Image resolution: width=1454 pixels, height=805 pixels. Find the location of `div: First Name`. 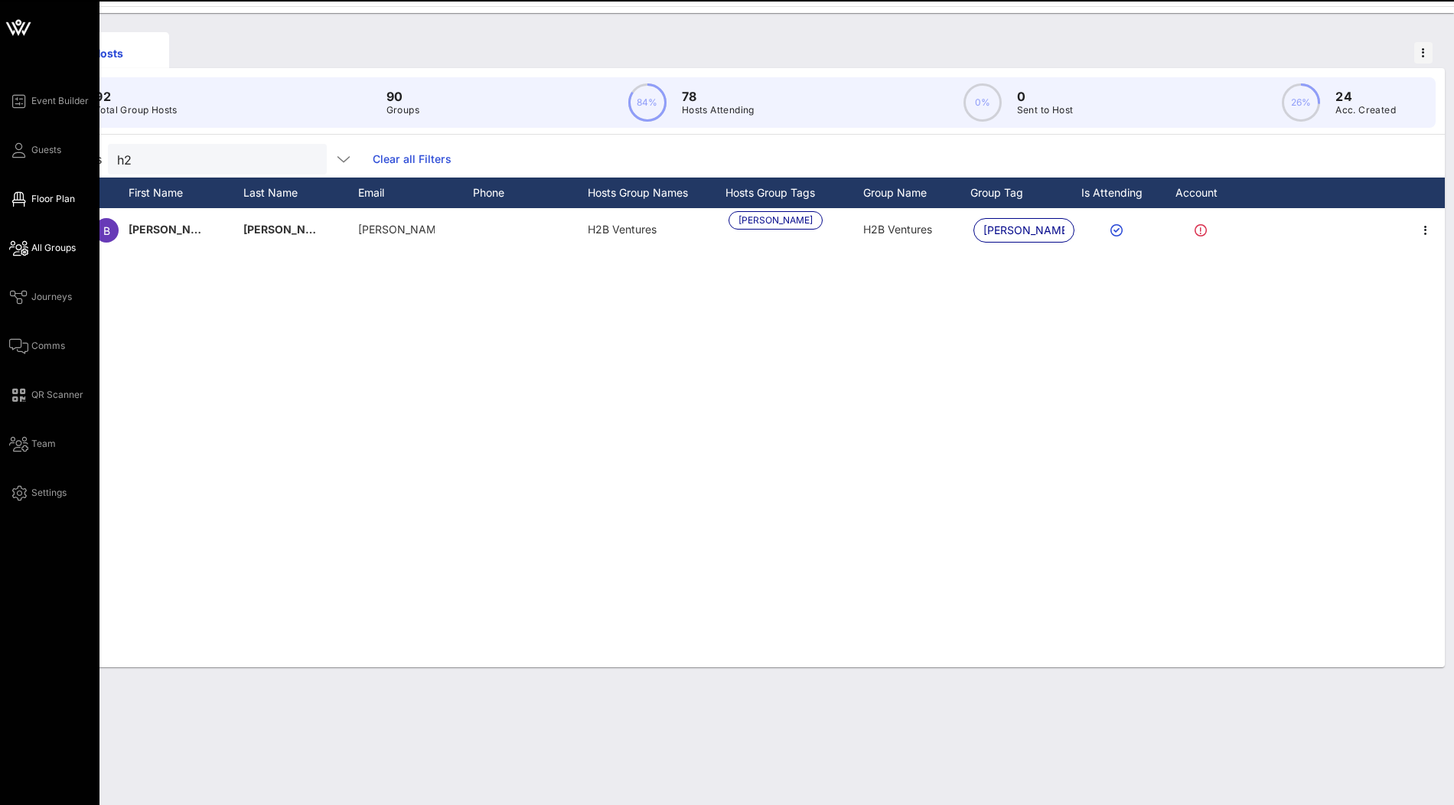

div: First Name is located at coordinates (186, 193).